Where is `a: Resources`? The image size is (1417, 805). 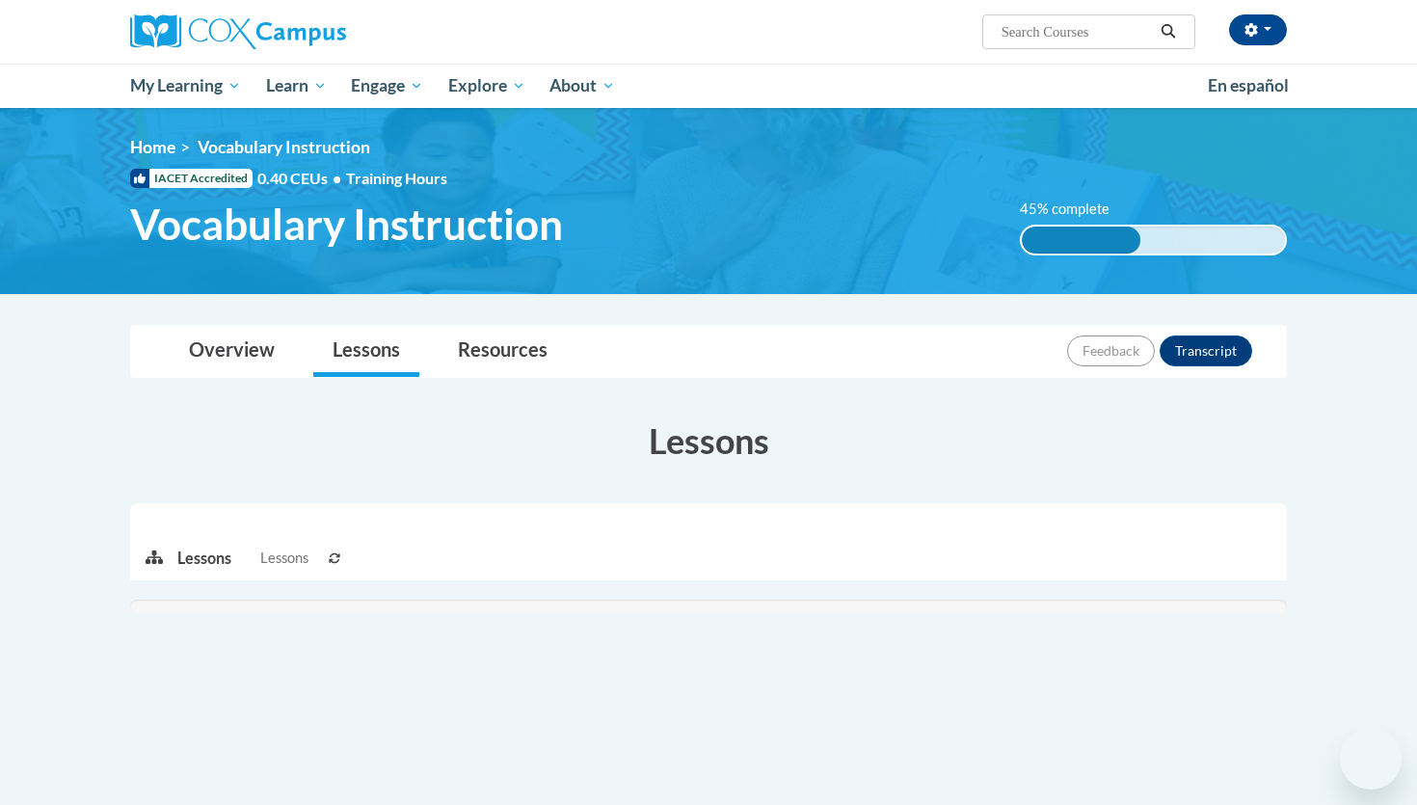
a: Resources is located at coordinates (502, 351).